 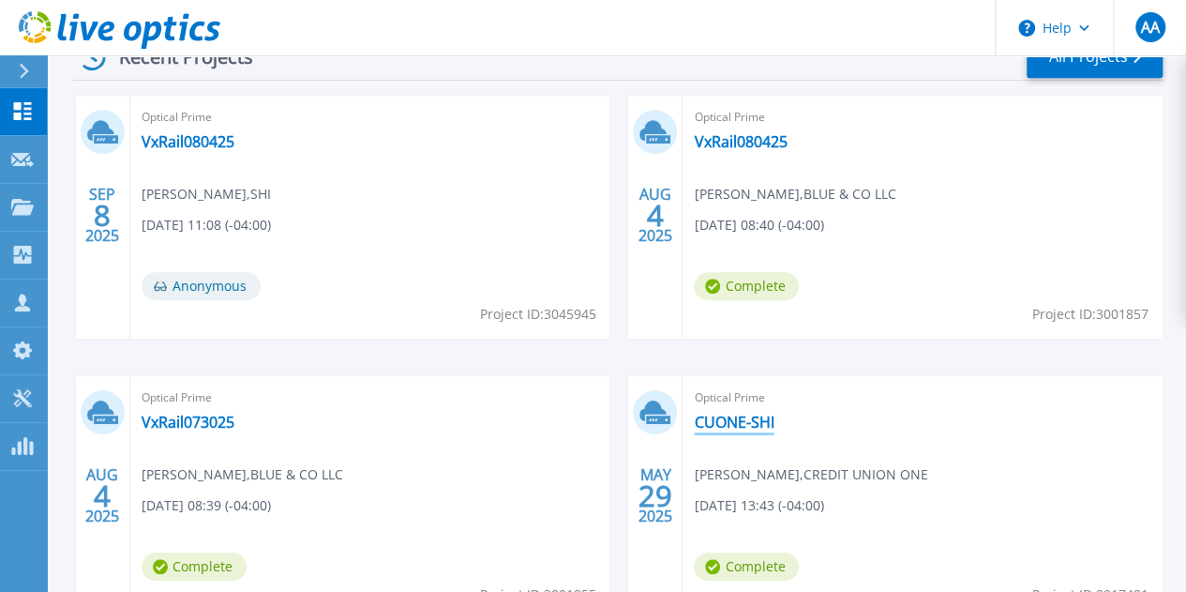 What do you see at coordinates (655, 495) in the screenshot?
I see `div: MAY 2025` at bounding box center [655, 495].